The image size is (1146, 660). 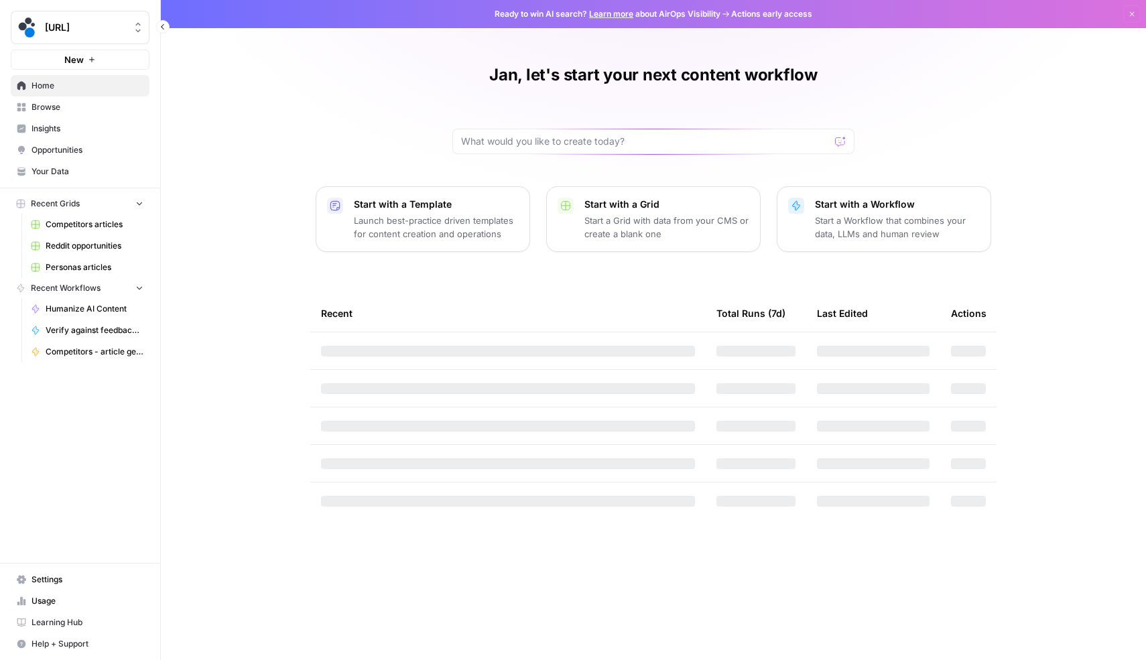 What do you see at coordinates (897, 204) in the screenshot?
I see `p: Start with a Workflow` at bounding box center [897, 204].